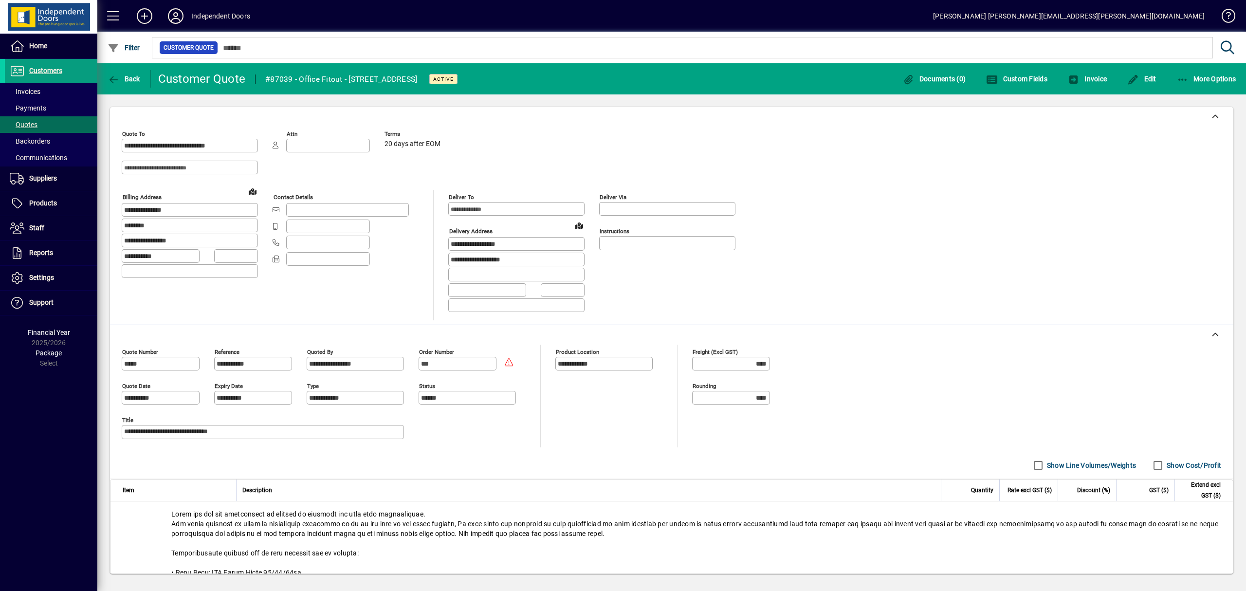  What do you see at coordinates (136, 385) in the screenshot?
I see `mat-label: Quote date` at bounding box center [136, 385].